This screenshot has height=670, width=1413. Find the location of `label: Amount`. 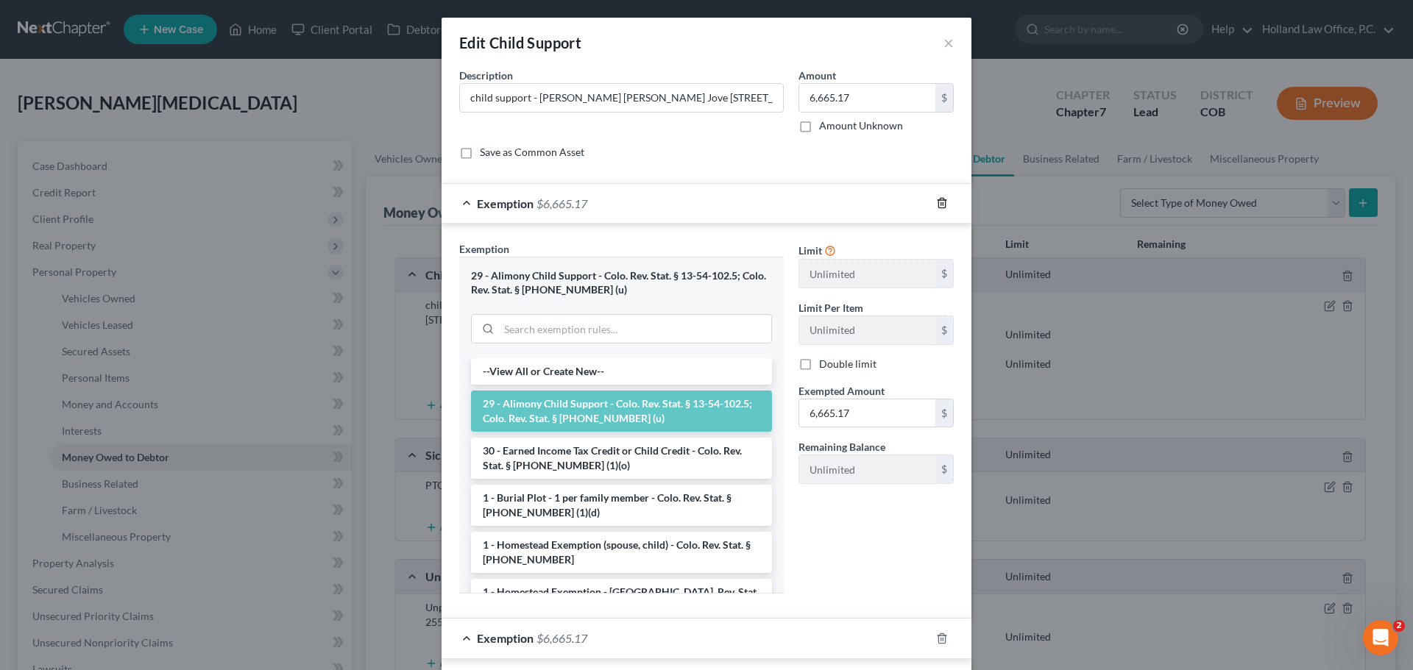

label: Amount is located at coordinates (817, 75).